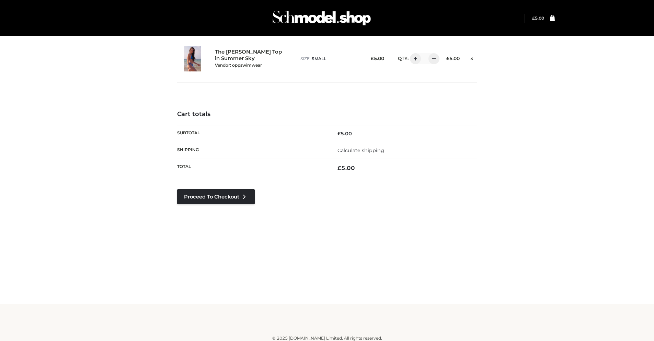 Image resolution: width=654 pixels, height=341 pixels. Describe the element at coordinates (322, 18) in the screenshot. I see `a: Schmodel Admin 964` at that location.